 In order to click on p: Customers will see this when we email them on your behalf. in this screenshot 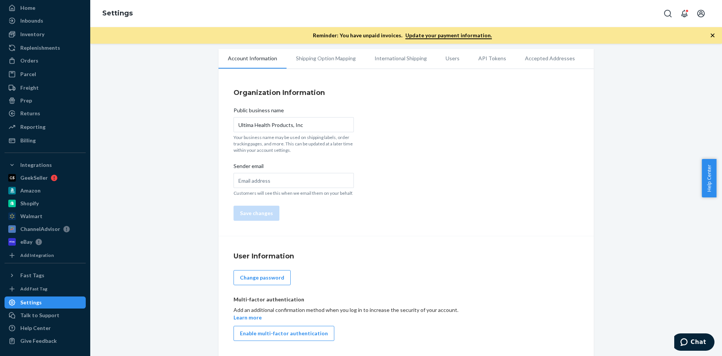, I will do `click(294, 193)`.